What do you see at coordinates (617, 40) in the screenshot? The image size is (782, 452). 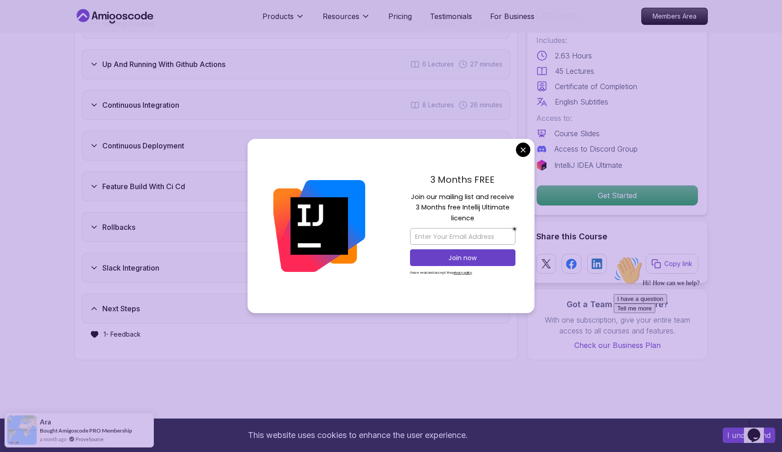 I see `p: Includes:` at bounding box center [617, 40].